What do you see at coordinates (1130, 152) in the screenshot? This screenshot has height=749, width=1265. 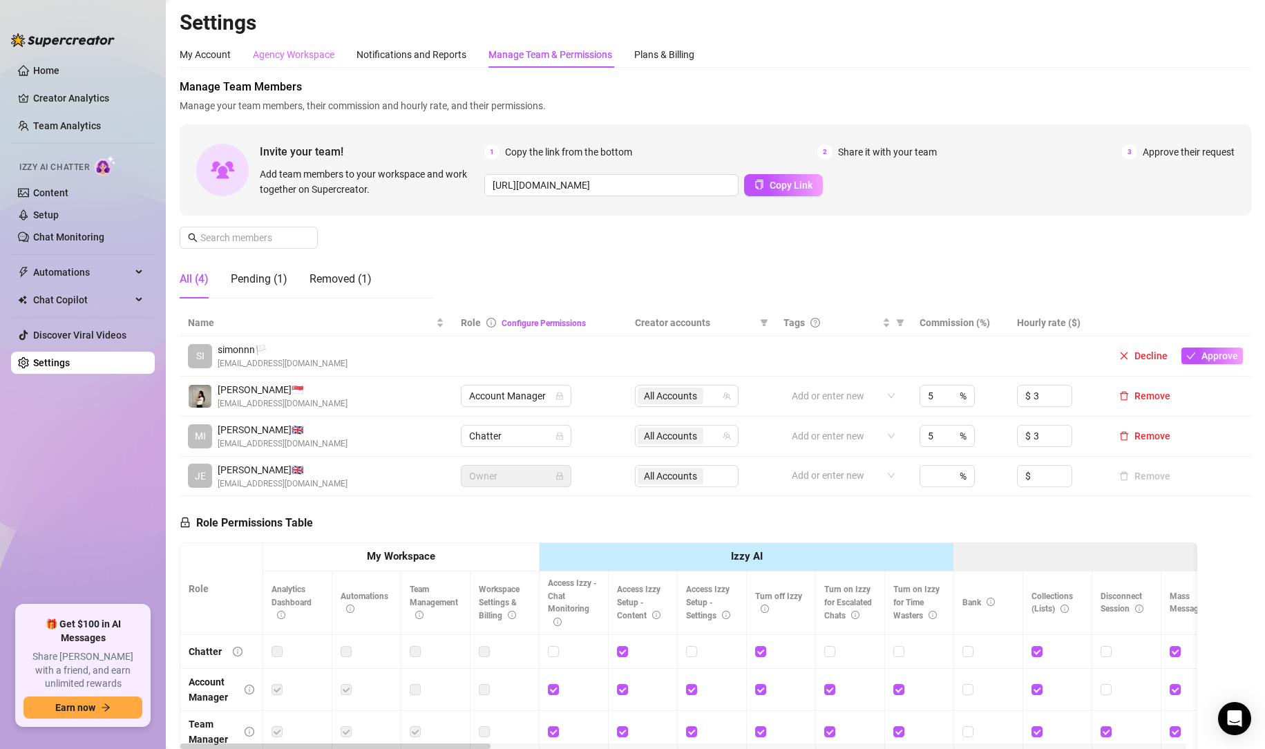 I see `span: 3` at bounding box center [1130, 152].